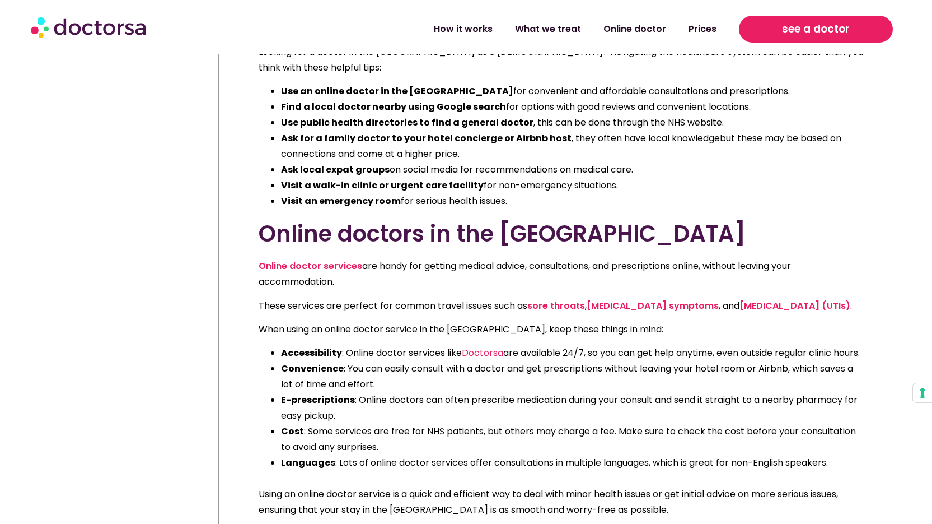 Image resolution: width=932 pixels, height=524 pixels. What do you see at coordinates (483, 352) in the screenshot?
I see `span: Doctorsa` at bounding box center [483, 352].